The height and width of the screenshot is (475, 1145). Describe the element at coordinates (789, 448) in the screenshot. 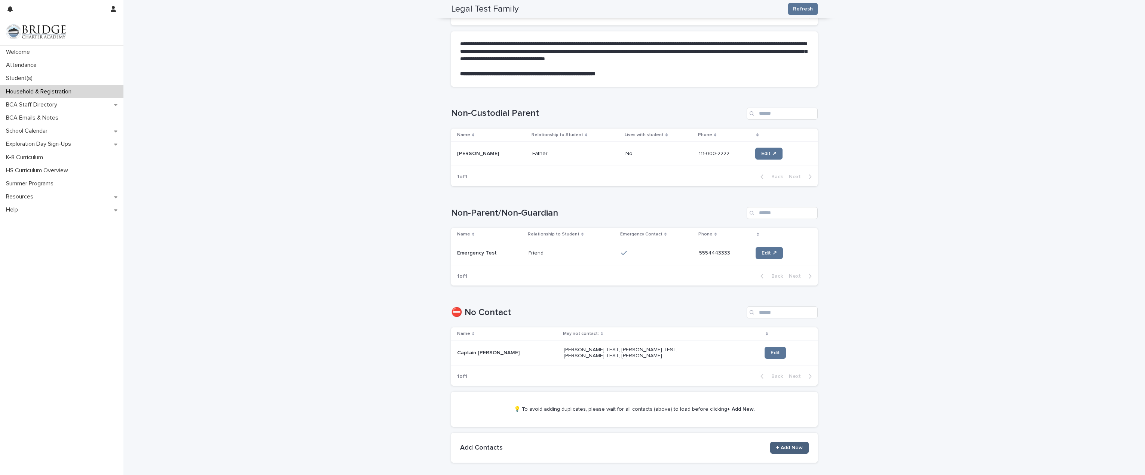

I see `a: + Add New` at that location.